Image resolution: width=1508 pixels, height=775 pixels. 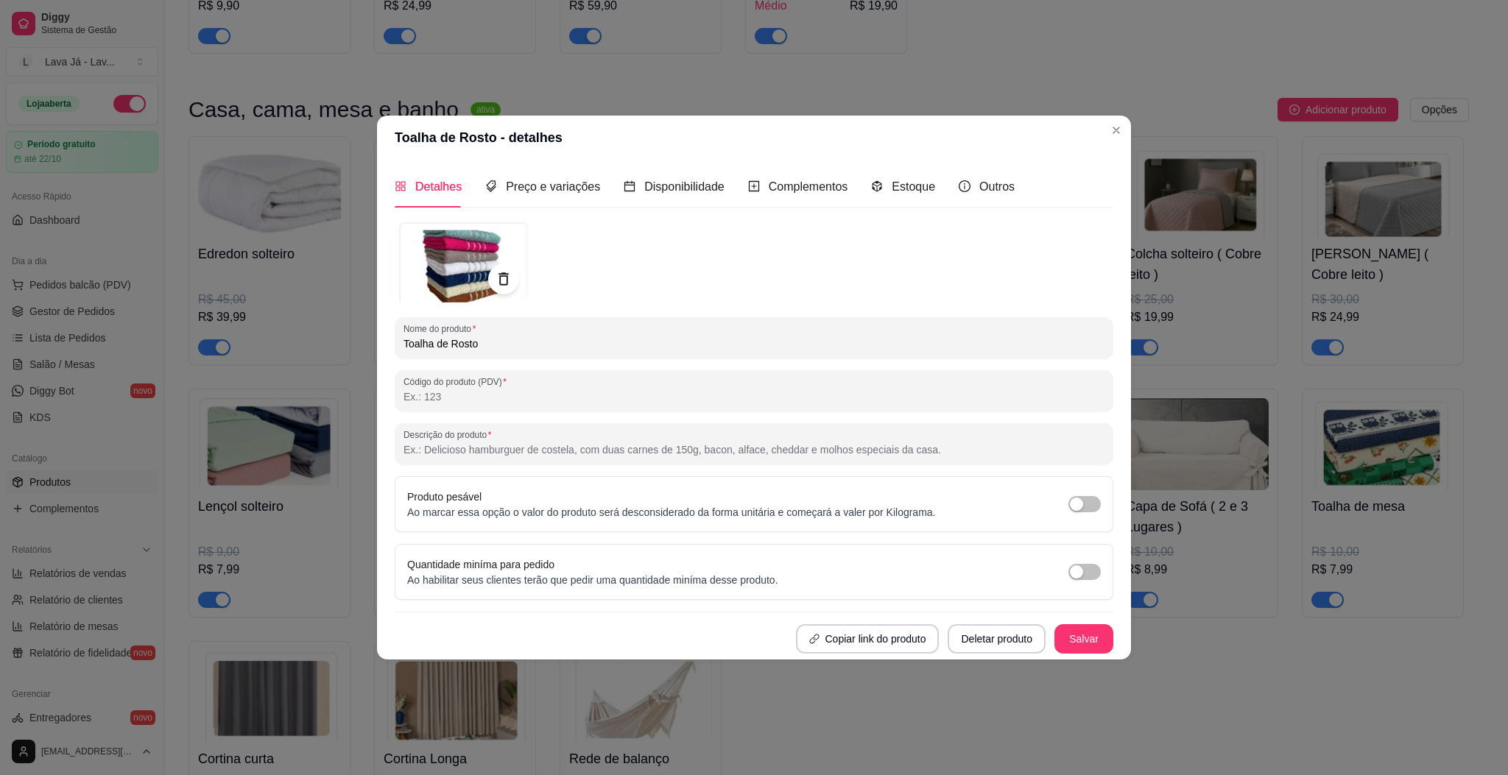 I want to click on button: Close, so click(x=1116, y=130).